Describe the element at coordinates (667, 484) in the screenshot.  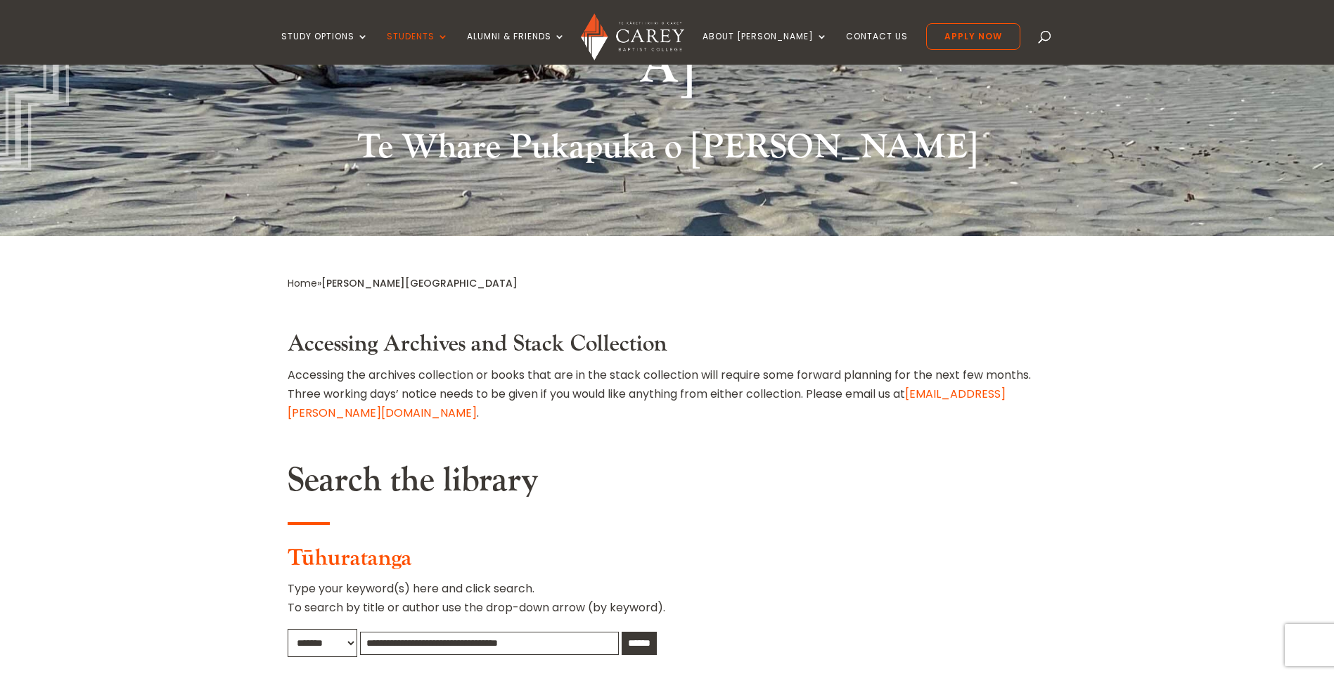
I see `h2: Search the library` at that location.